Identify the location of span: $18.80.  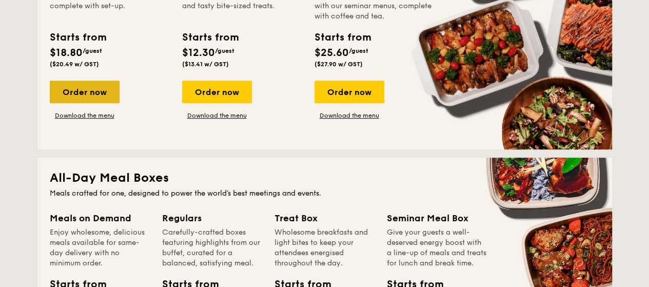
(66, 53).